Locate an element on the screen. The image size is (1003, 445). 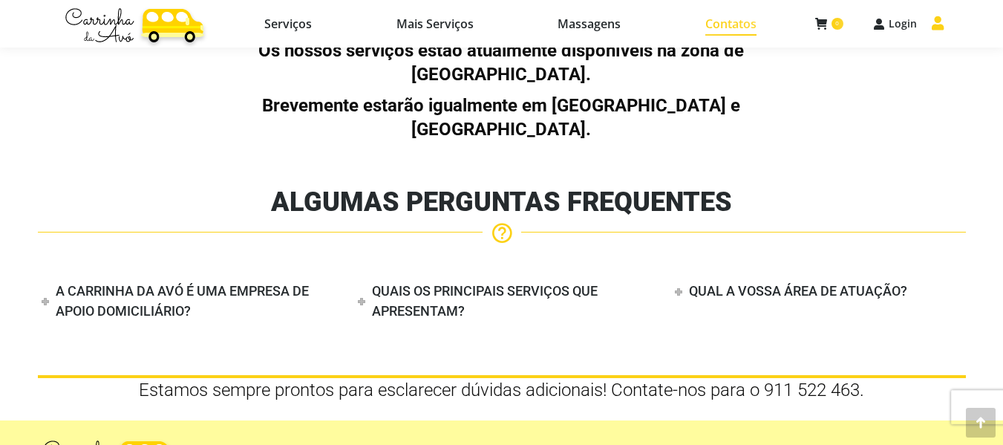
span: Contatos is located at coordinates (731, 24).